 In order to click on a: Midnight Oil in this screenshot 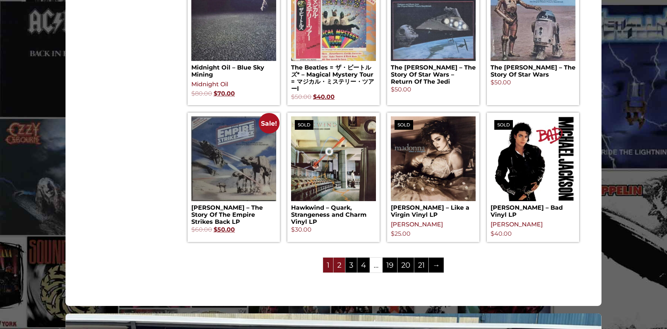, I will do `click(209, 84)`.